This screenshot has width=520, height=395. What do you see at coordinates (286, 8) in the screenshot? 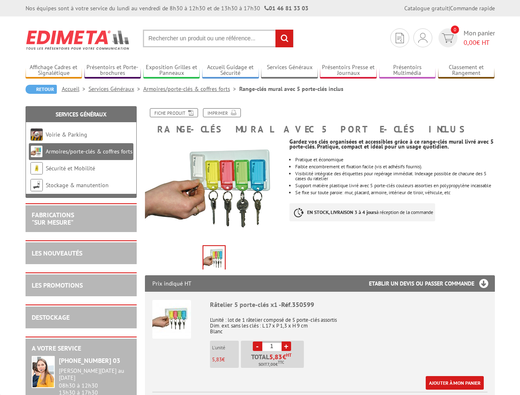
I see `strong: 01 46 81 33 03` at bounding box center [286, 8].